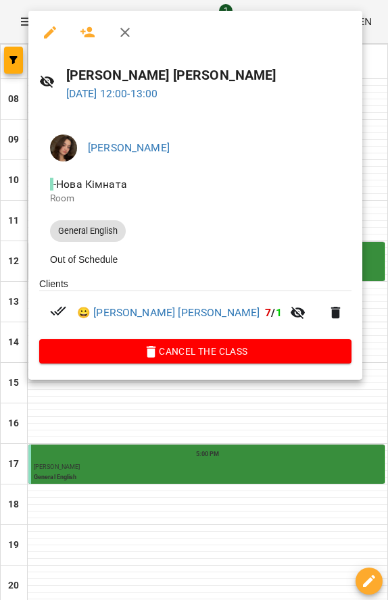 The width and height of the screenshot is (388, 600). Describe the element at coordinates (268, 312) in the screenshot. I see `span: 7` at that location.